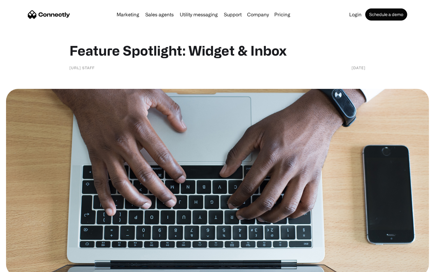  Describe the element at coordinates (24, 266) in the screenshot. I see `ul: Language list` at that location.